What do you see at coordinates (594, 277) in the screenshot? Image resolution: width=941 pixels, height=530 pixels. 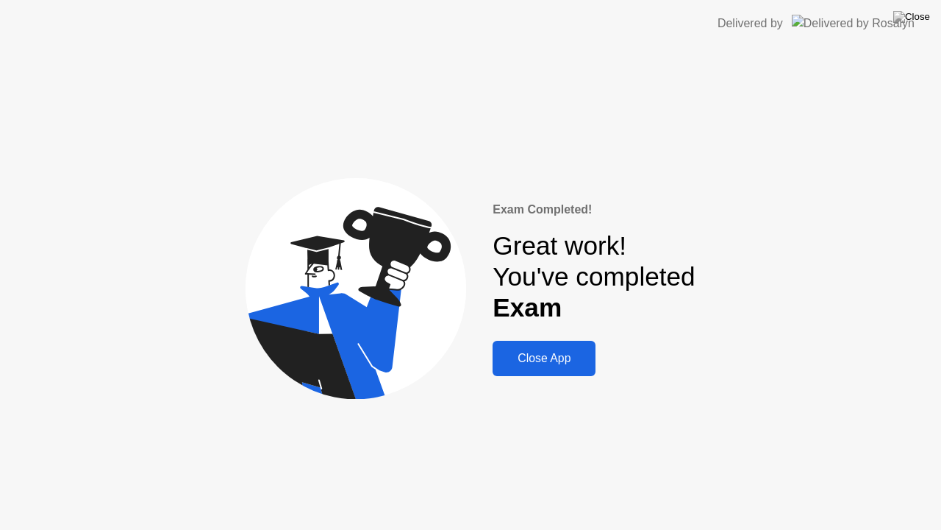 I see `div: Great work! You've completed` at bounding box center [594, 277].